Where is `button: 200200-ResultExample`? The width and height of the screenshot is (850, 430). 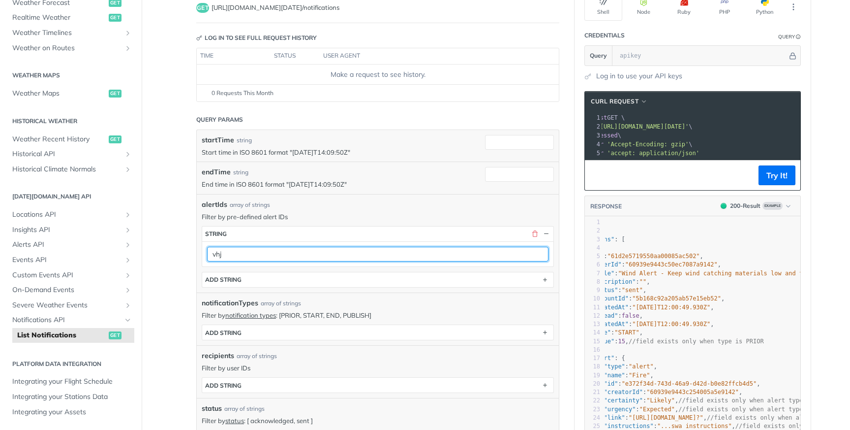 button: 200200-ResultExample is located at coordinates (756, 206).